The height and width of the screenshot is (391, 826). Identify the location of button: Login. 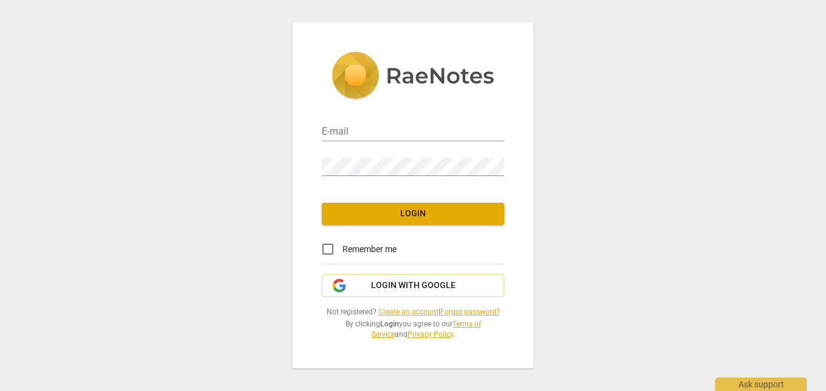
(413, 214).